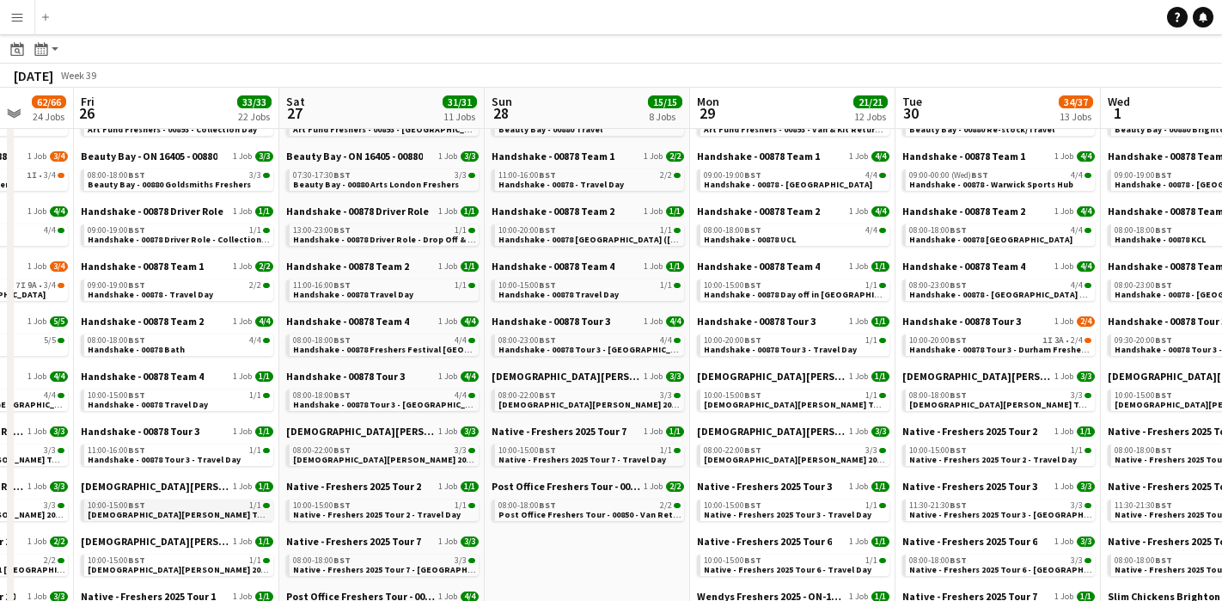  What do you see at coordinates (771, 376) in the screenshot?
I see `span: Lady Garden 2025 Tour 1 - 00848` at bounding box center [771, 376].